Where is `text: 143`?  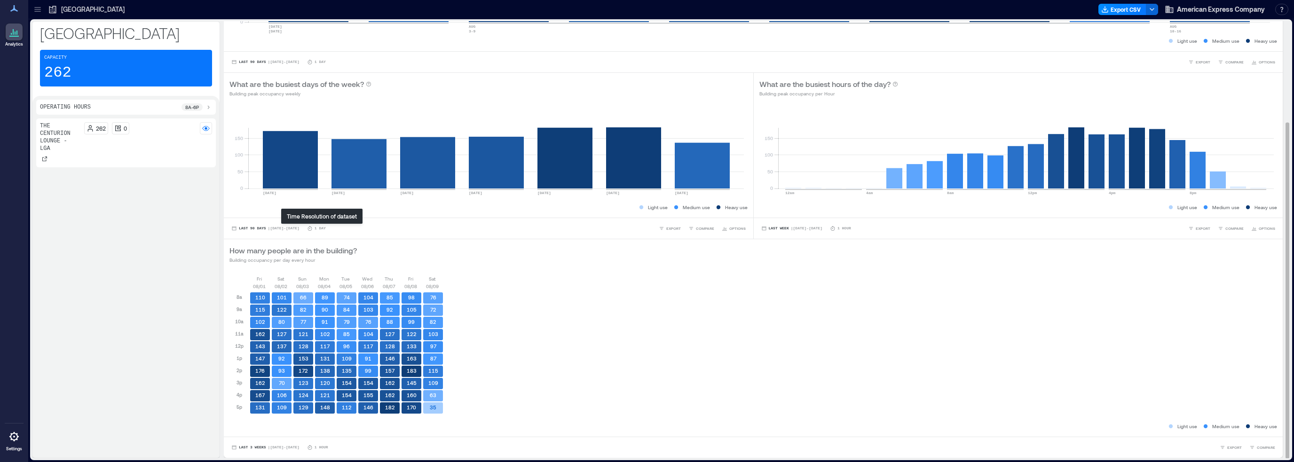 text: 143 is located at coordinates (260, 346).